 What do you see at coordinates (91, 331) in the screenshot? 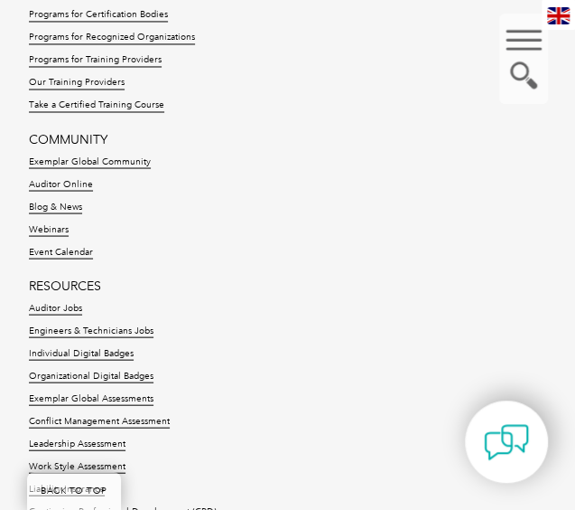
I see `a: Engineers & Technicians Jobs` at bounding box center [91, 331].